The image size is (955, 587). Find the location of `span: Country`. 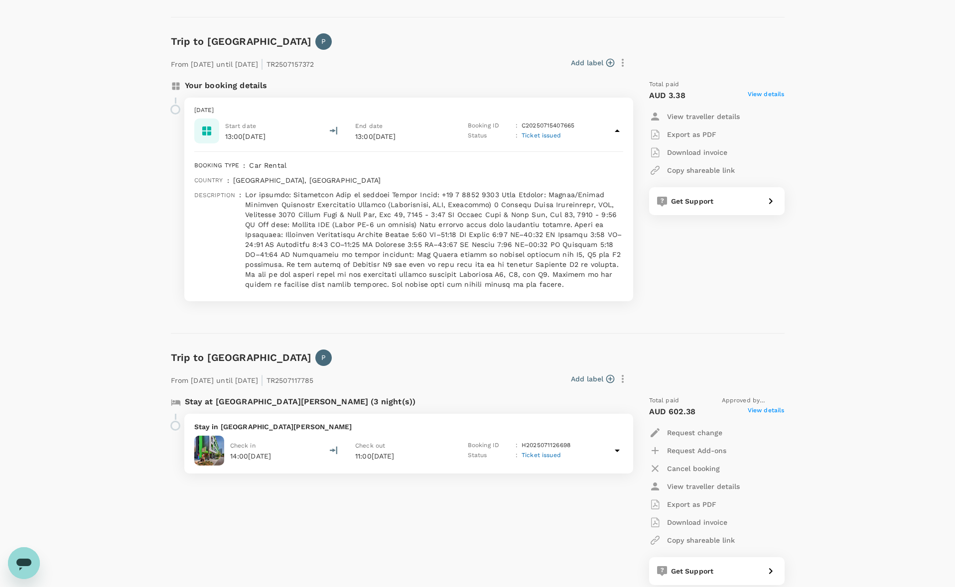

span: Country is located at coordinates (209, 180).